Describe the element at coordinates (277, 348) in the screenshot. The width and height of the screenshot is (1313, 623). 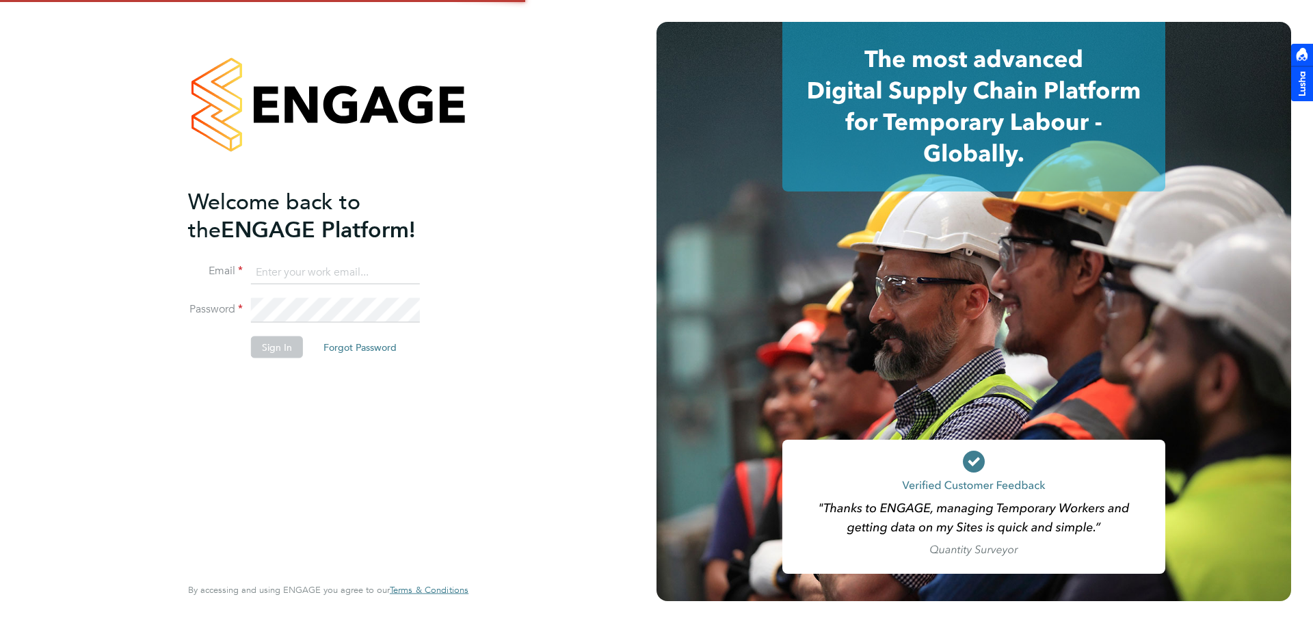
I see `button: Sign In` at that location.